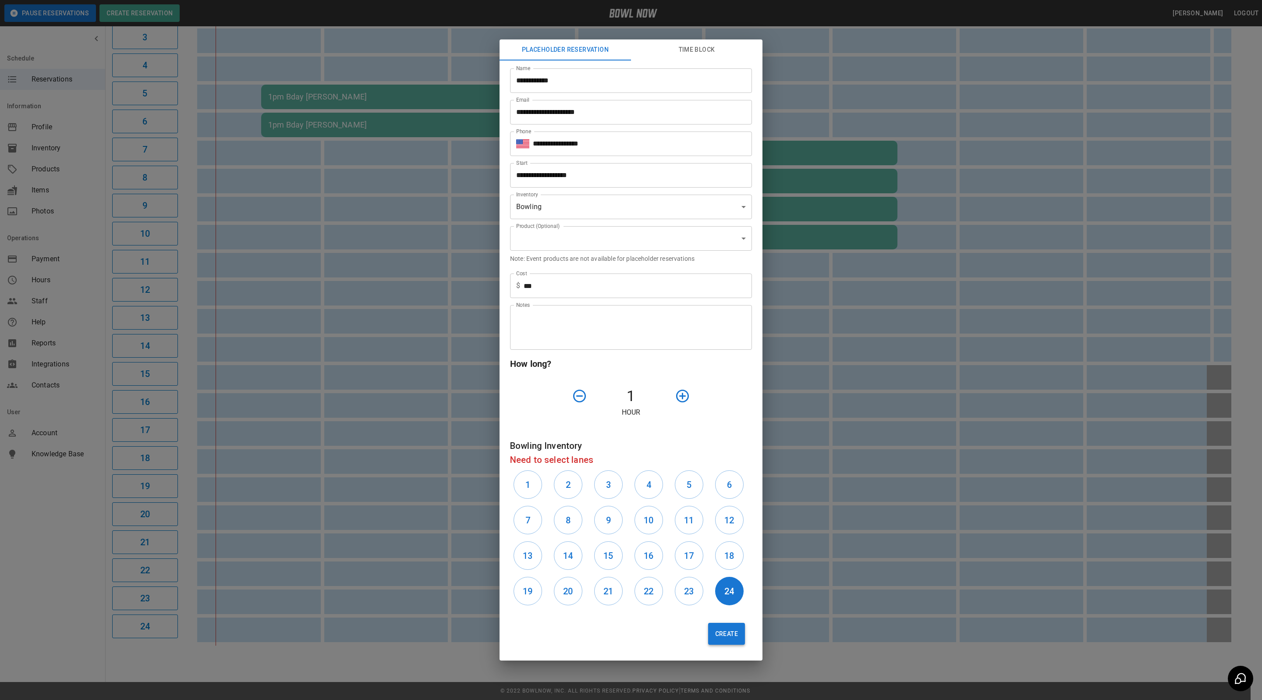 The height and width of the screenshot is (700, 1262). What do you see at coordinates (568, 591) in the screenshot?
I see `h6: 20` at bounding box center [568, 591].